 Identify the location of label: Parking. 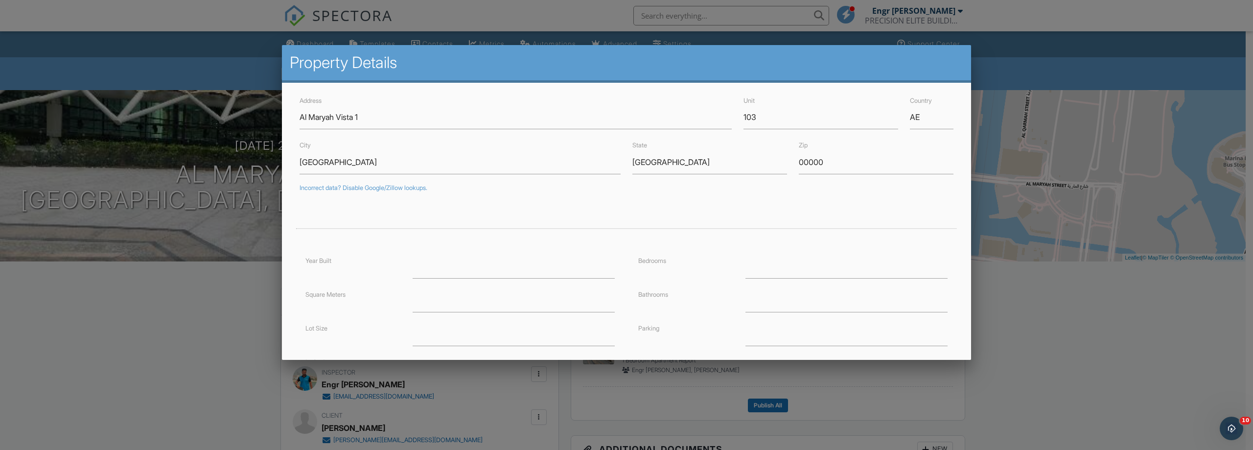
(649, 328).